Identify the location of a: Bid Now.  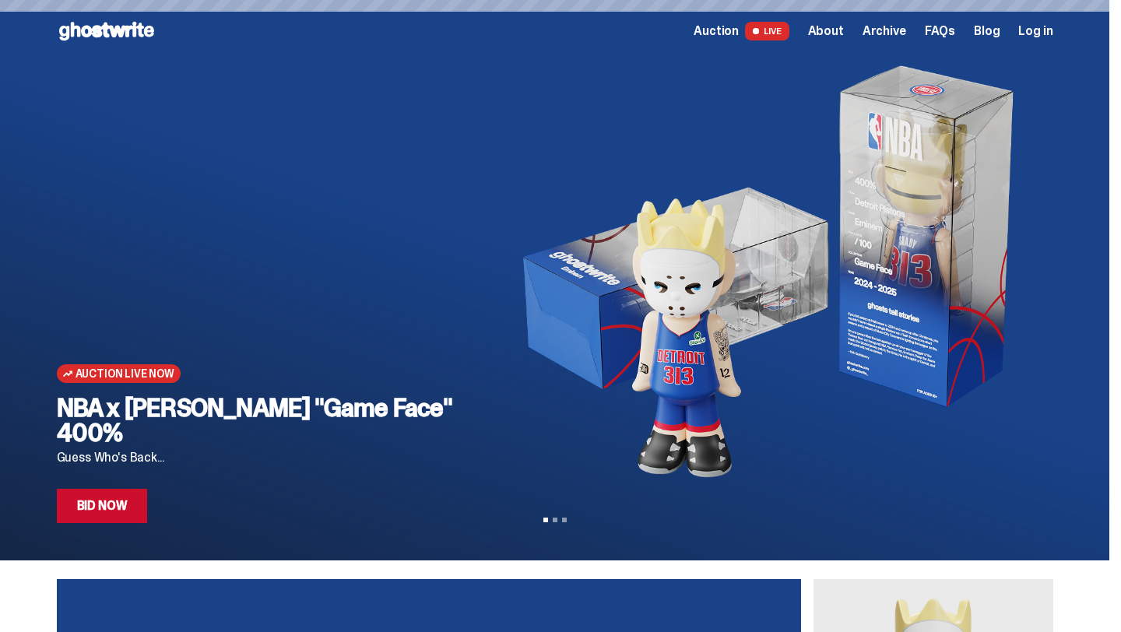
(102, 506).